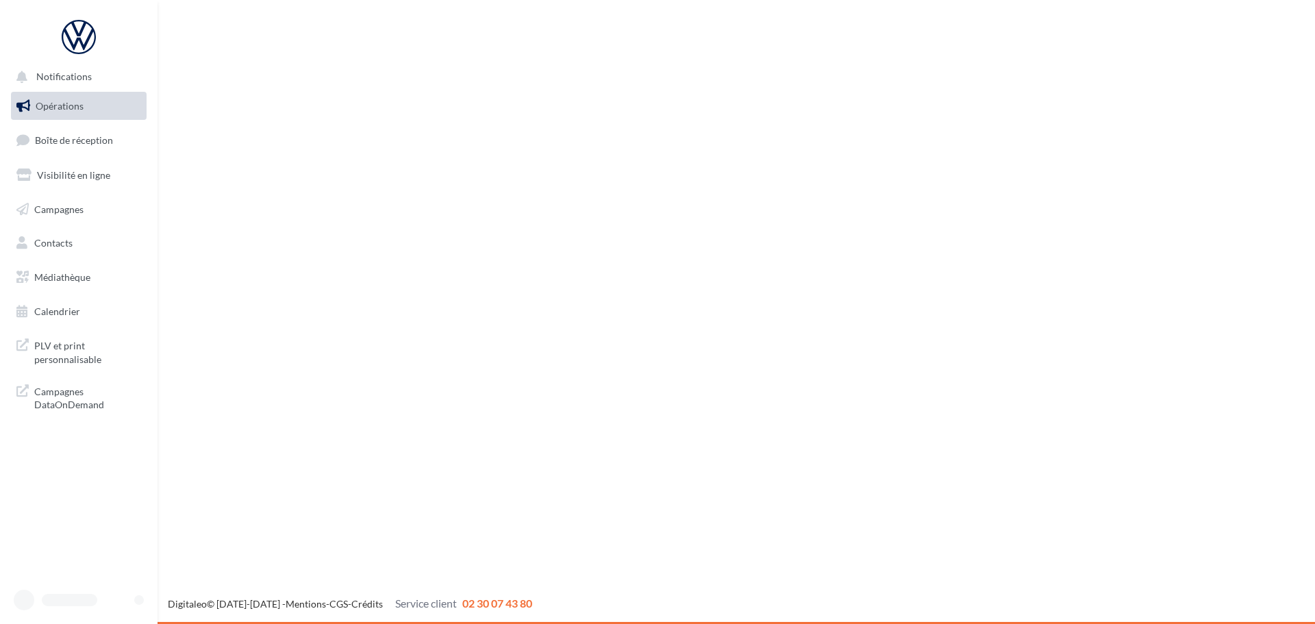 Image resolution: width=1315 pixels, height=624 pixels. I want to click on a: Campagnes, so click(79, 210).